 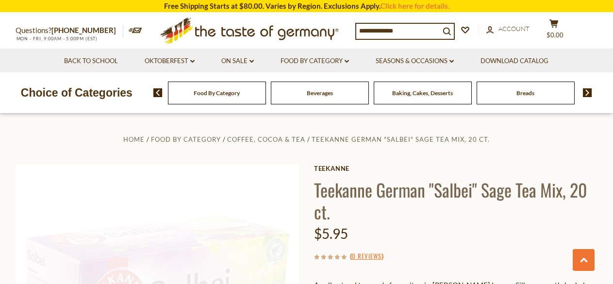 What do you see at coordinates (555, 35) in the screenshot?
I see `span: $0.00` at bounding box center [555, 35].